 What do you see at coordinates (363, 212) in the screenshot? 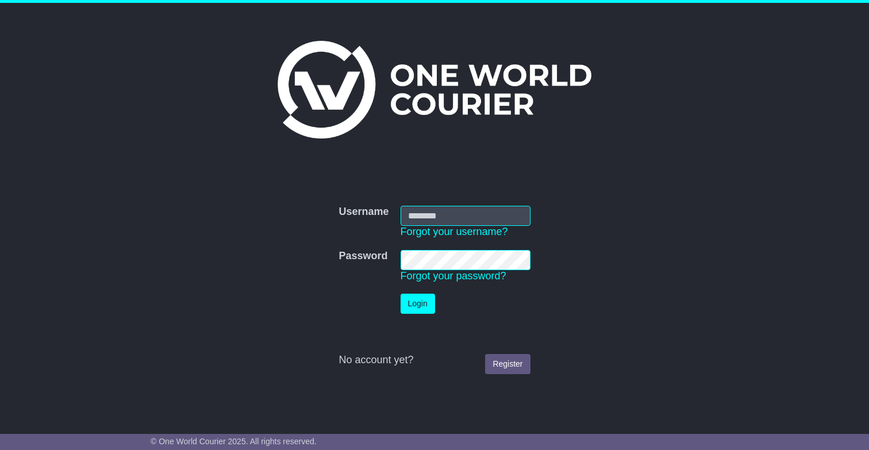
I see `label: Username` at bounding box center [363, 212].